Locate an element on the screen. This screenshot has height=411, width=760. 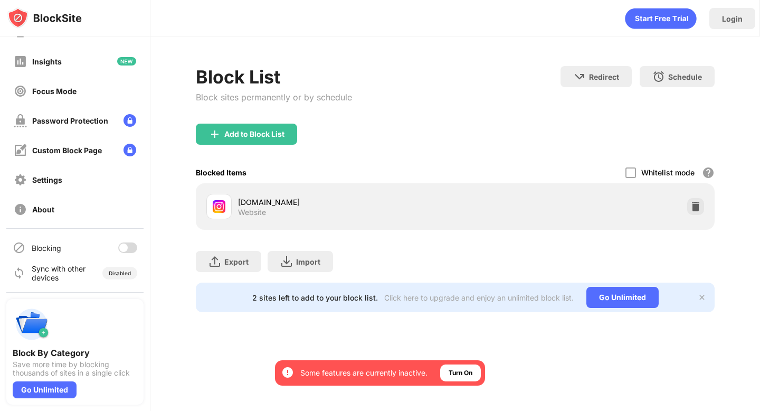
div: Password Protection is located at coordinates (70, 120).